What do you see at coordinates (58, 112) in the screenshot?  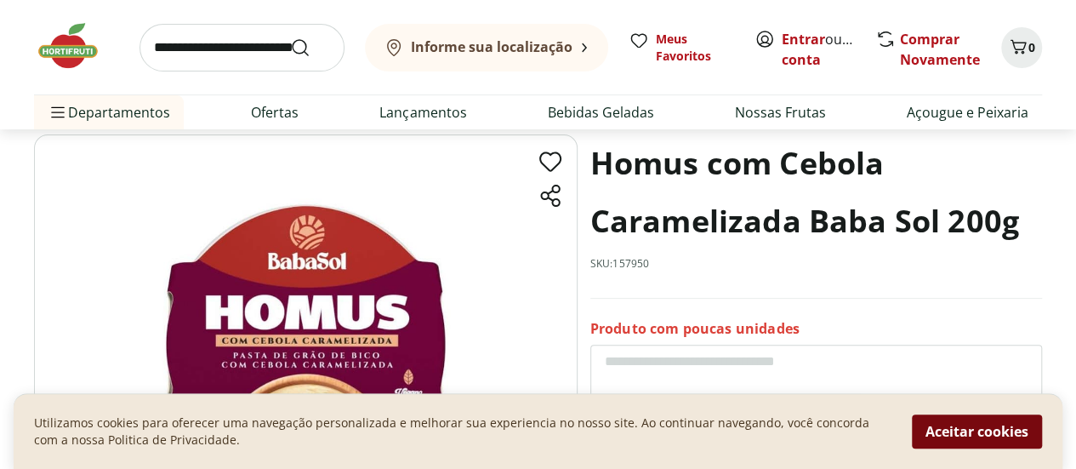 I see `button: Menu` at bounding box center [58, 112].